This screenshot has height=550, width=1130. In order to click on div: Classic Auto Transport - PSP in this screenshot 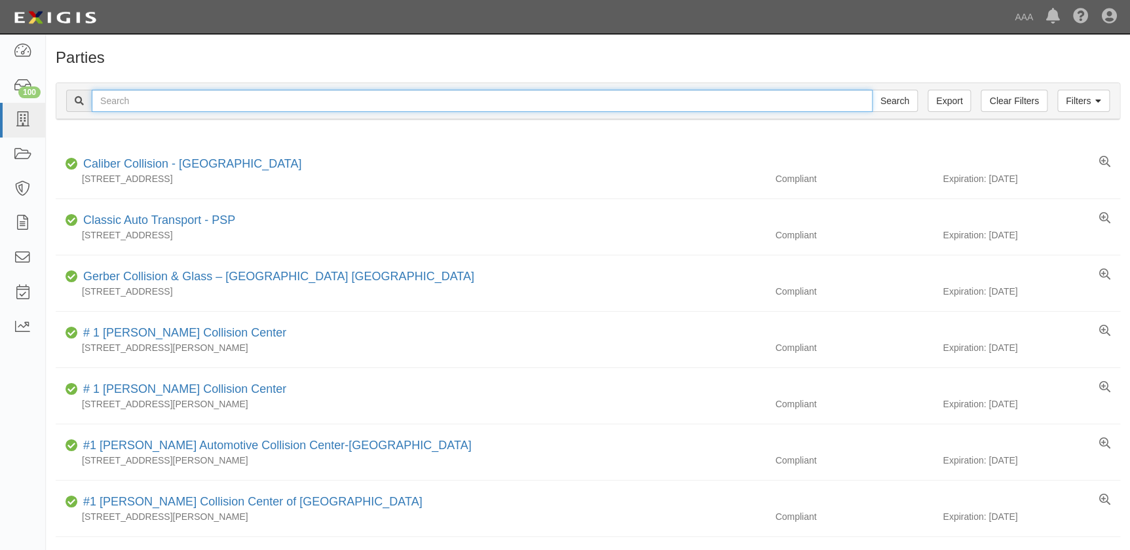, I will do `click(157, 221)`.